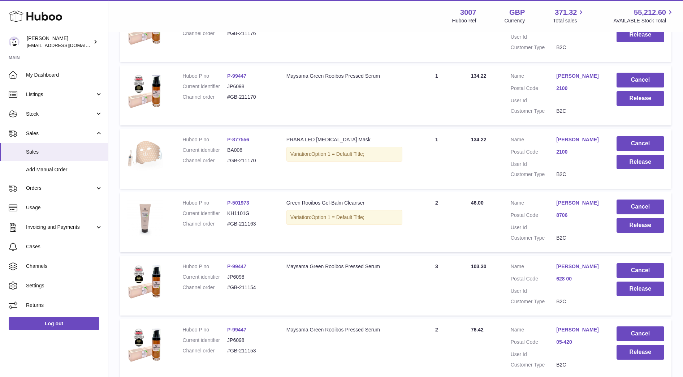 The image size is (683, 377). I want to click on span: Listings, so click(60, 94).